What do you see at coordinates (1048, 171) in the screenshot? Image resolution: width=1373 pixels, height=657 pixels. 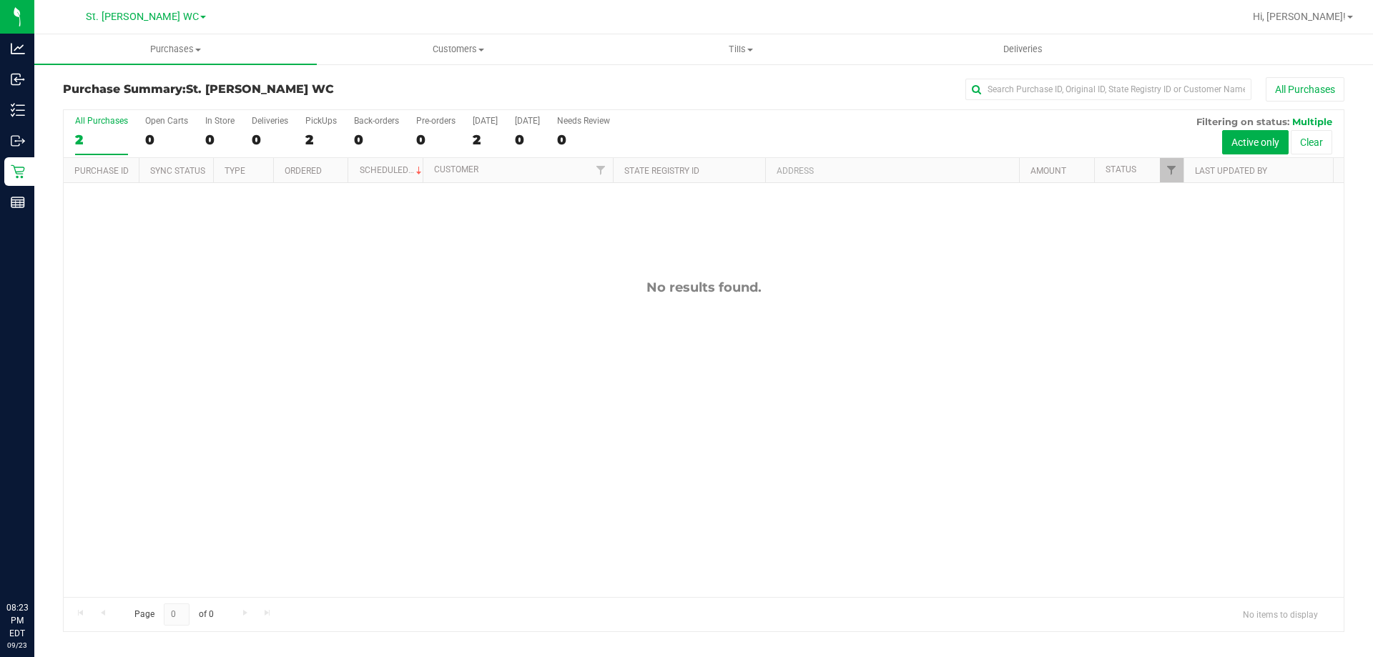 I see `a: Amount` at bounding box center [1048, 171].